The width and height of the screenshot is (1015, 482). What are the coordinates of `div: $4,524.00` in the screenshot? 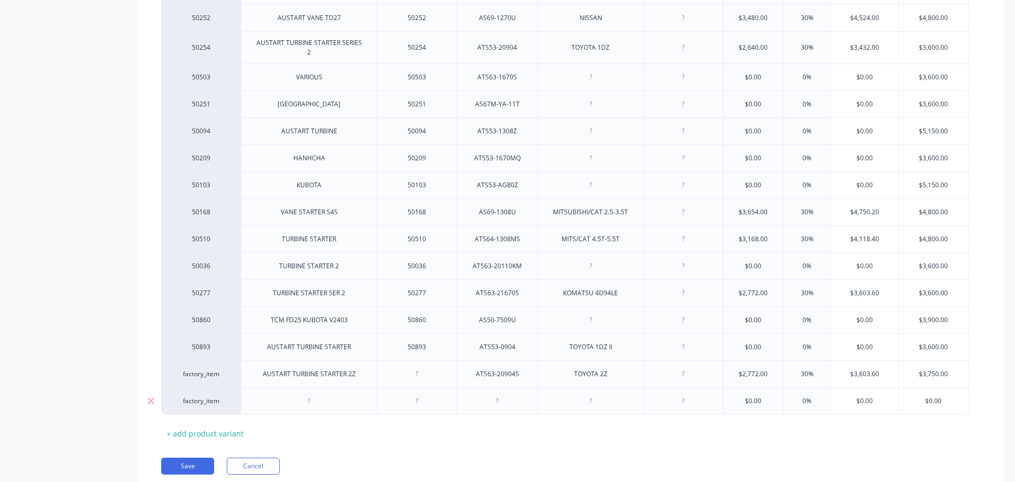 It's located at (864, 18).